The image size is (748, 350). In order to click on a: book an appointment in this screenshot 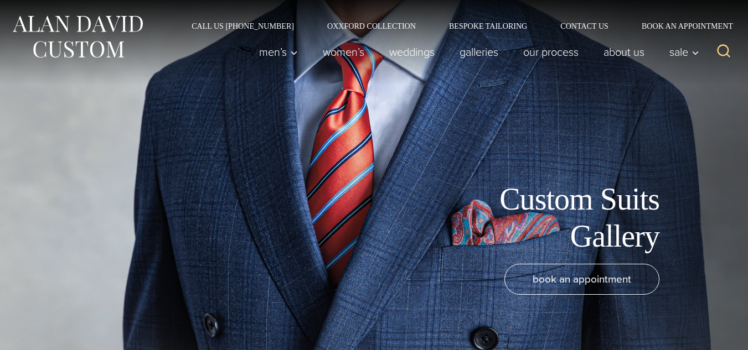, I will do `click(582, 280)`.